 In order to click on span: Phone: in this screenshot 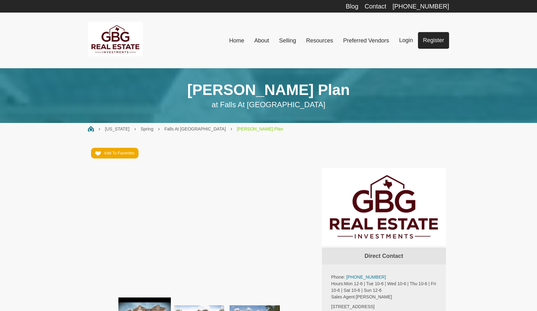, I will do `click(338, 277)`.